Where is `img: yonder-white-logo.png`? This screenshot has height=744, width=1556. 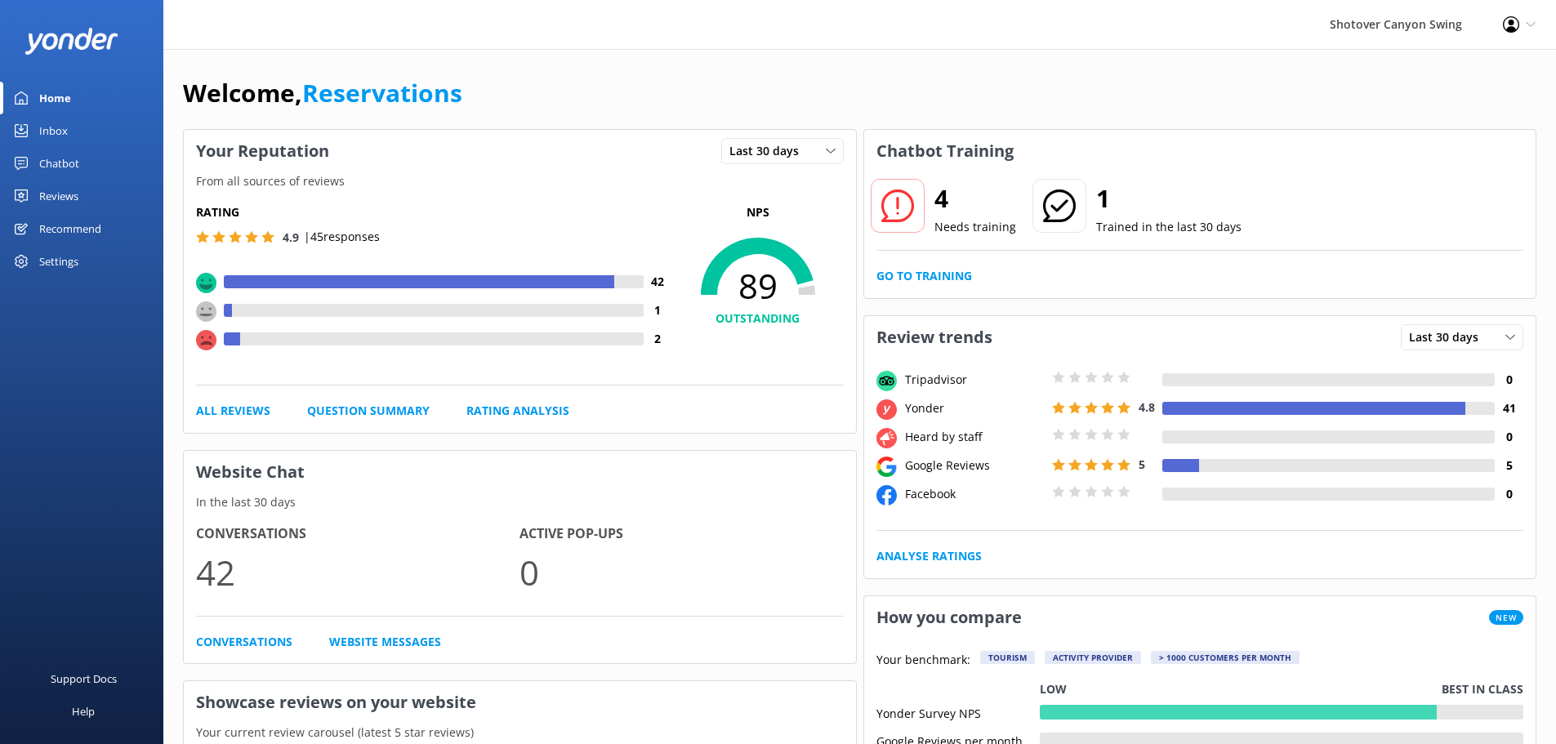
img: yonder-white-logo.png is located at coordinates (71, 41).